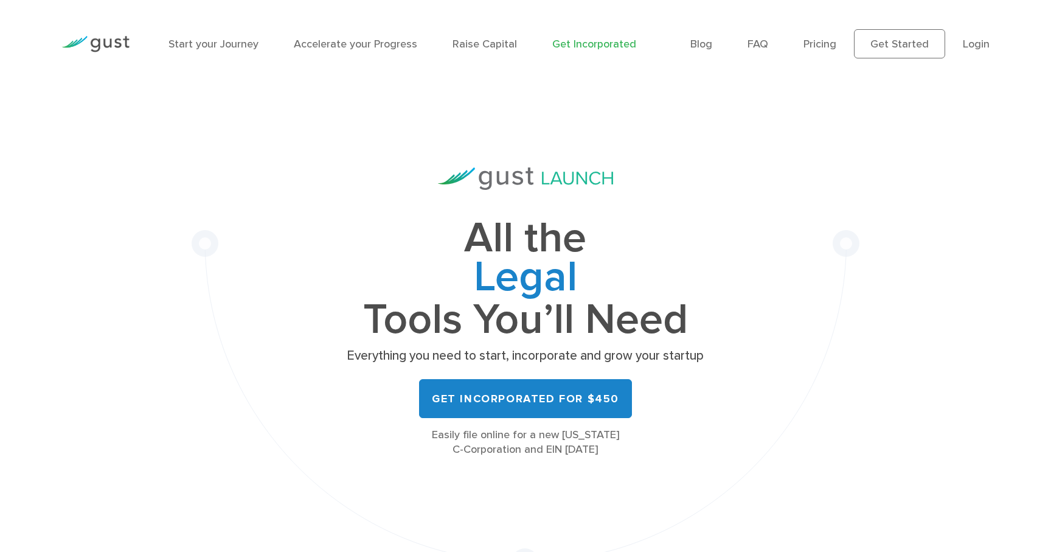 The image size is (1051, 552). Describe the element at coordinates (485, 44) in the screenshot. I see `a: Raise Capital` at that location.